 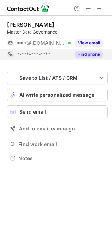 I want to click on div: Save to List / ATS / CRM, so click(x=58, y=78).